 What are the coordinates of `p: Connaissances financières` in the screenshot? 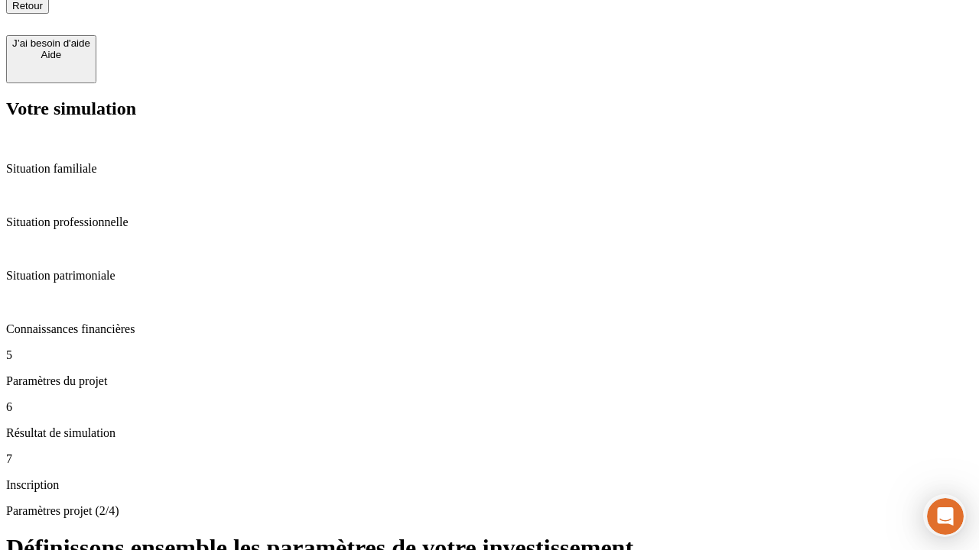 It's located at (489, 330).